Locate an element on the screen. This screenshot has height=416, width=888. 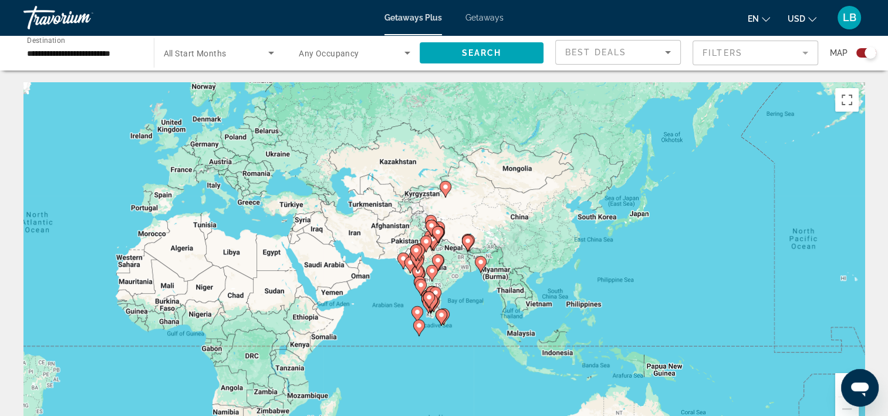
a: Getaways Plus is located at coordinates (413, 18).